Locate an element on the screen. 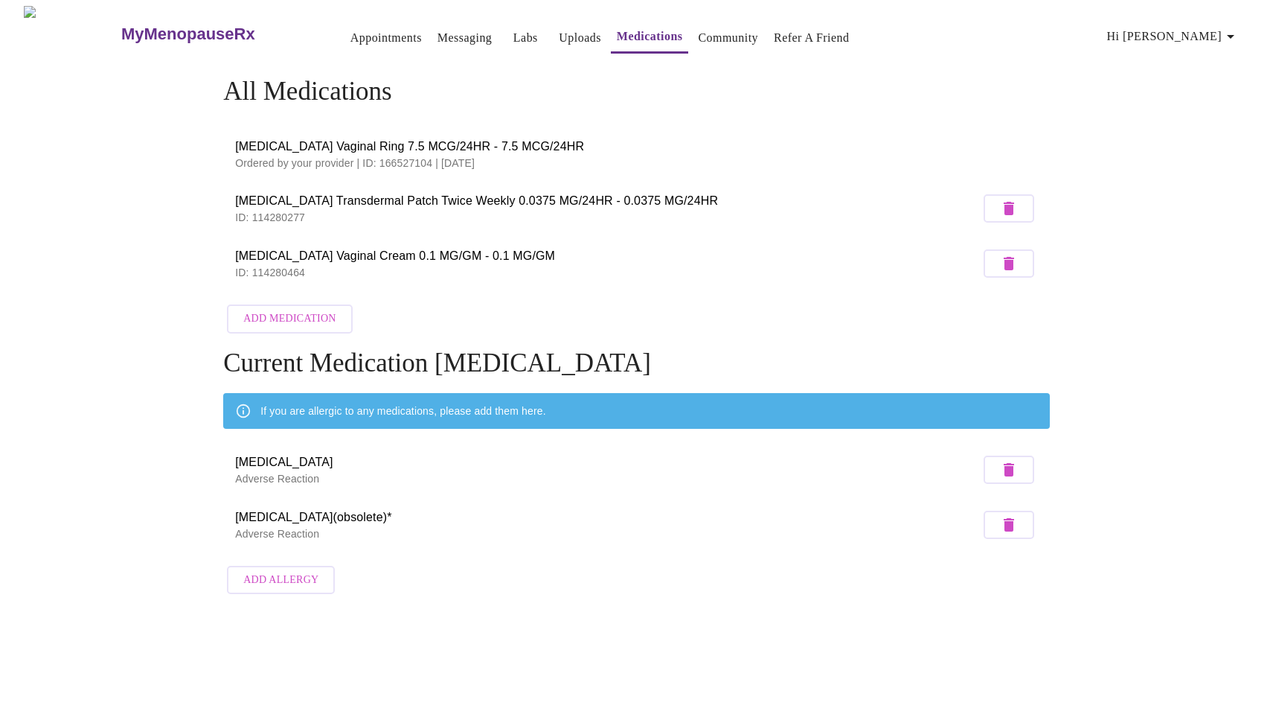 The width and height of the screenshot is (1273, 717). div: If you are allergic to any medications, please add them here. is located at coordinates (403, 411).